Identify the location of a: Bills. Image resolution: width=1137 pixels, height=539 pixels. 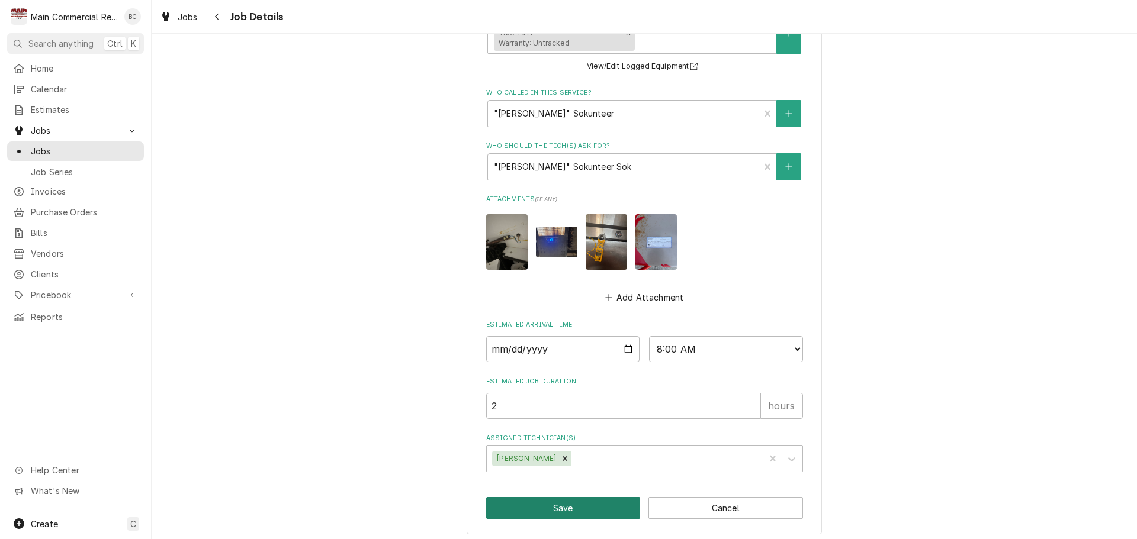
(75, 233).